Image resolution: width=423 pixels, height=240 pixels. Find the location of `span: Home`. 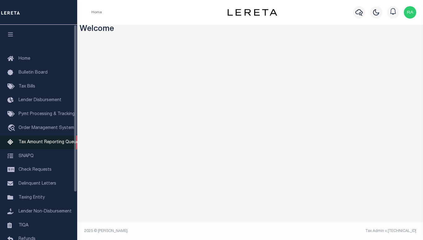

span: Home is located at coordinates (24, 59).